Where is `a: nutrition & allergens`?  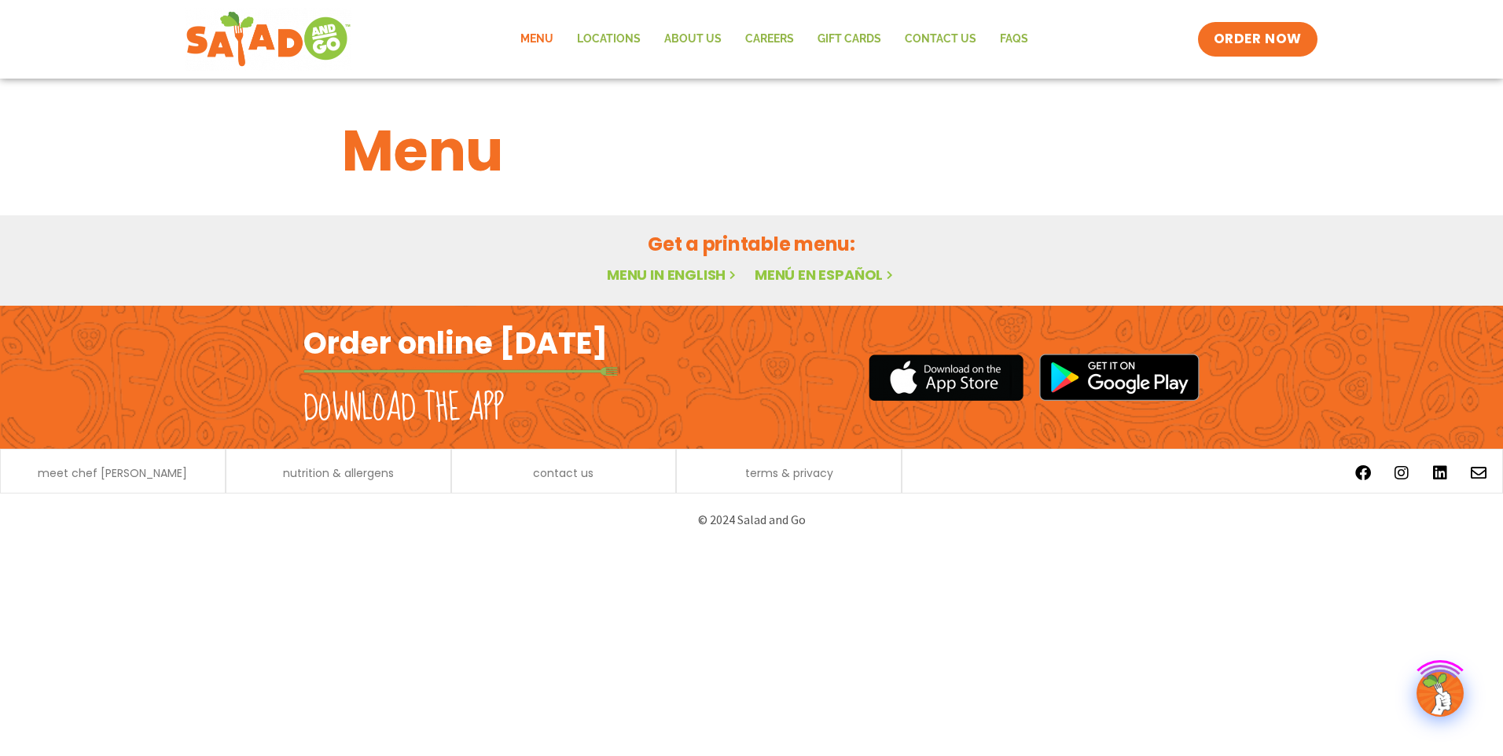
a: nutrition & allergens is located at coordinates (338, 473).